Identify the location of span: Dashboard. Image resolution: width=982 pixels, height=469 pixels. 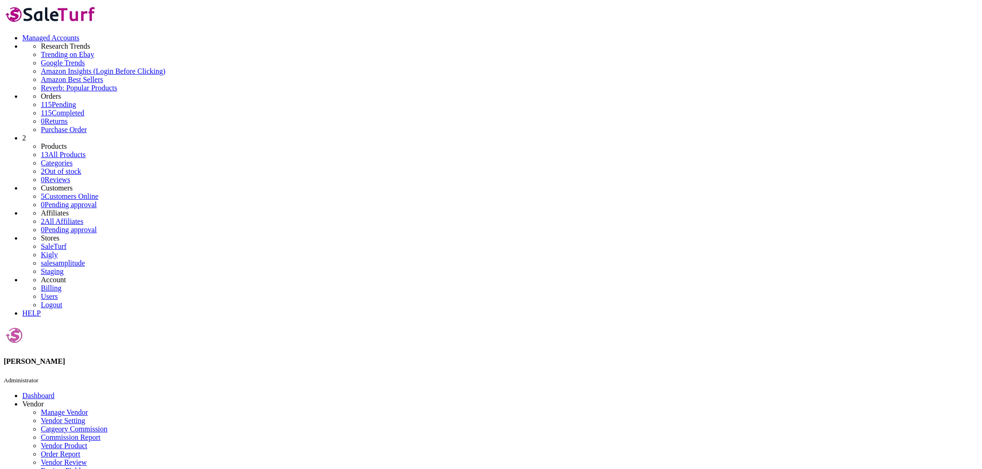
(38, 396).